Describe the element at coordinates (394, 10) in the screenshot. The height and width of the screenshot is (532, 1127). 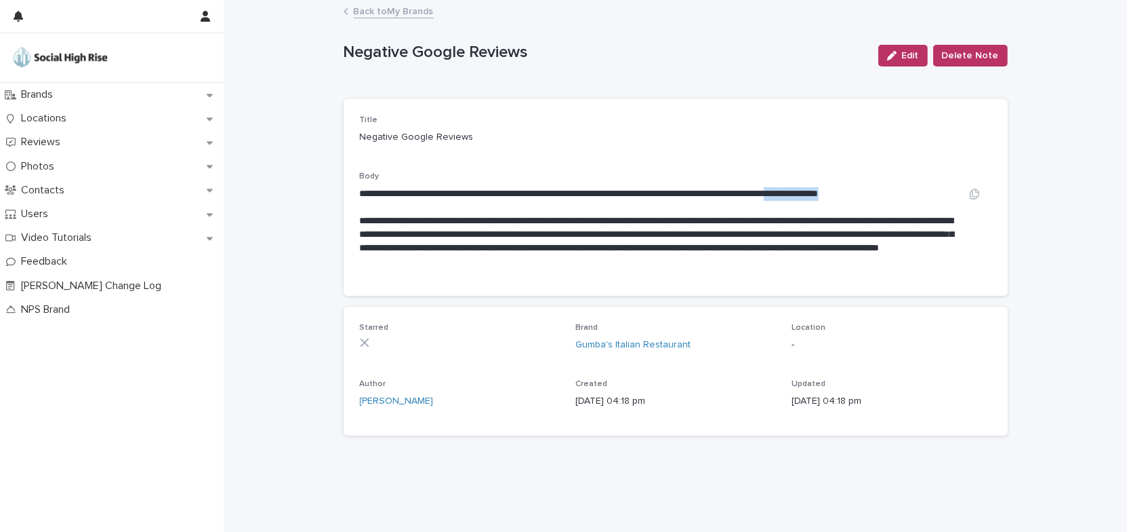
I see `a: Back toMy Brands` at that location.